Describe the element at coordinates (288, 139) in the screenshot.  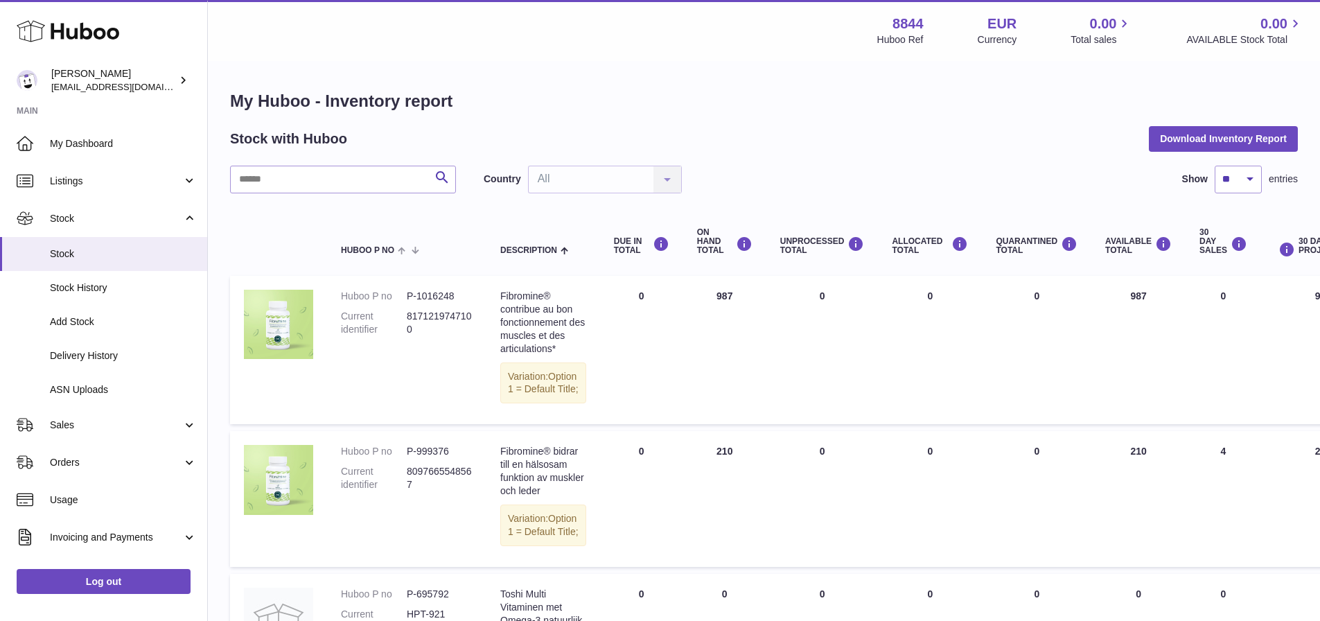
I see `h2: Stock with Huboo` at that location.